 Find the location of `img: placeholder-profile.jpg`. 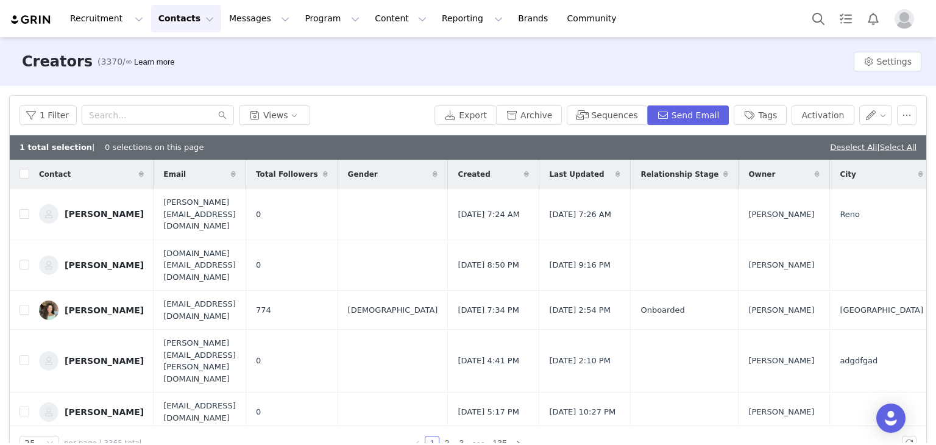

img: placeholder-profile.jpg is located at coordinates (904, 19).